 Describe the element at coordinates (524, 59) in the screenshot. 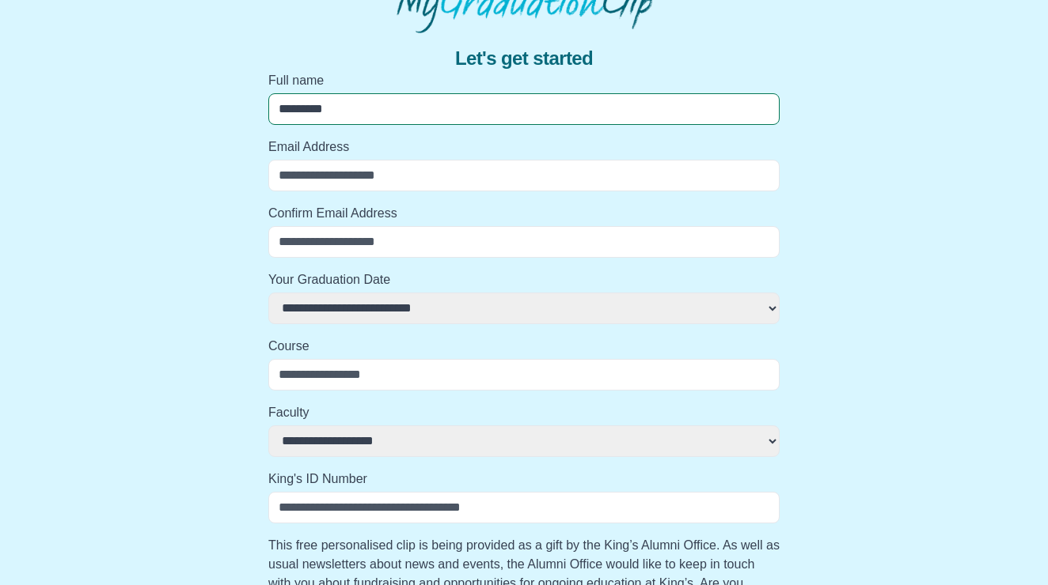

I see `span: Let's get started` at that location.